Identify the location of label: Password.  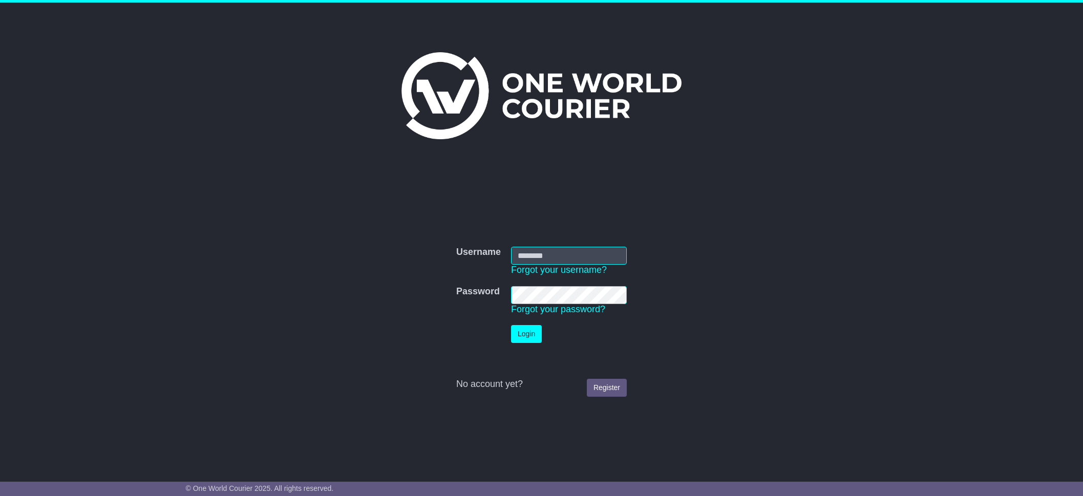
(478, 292).